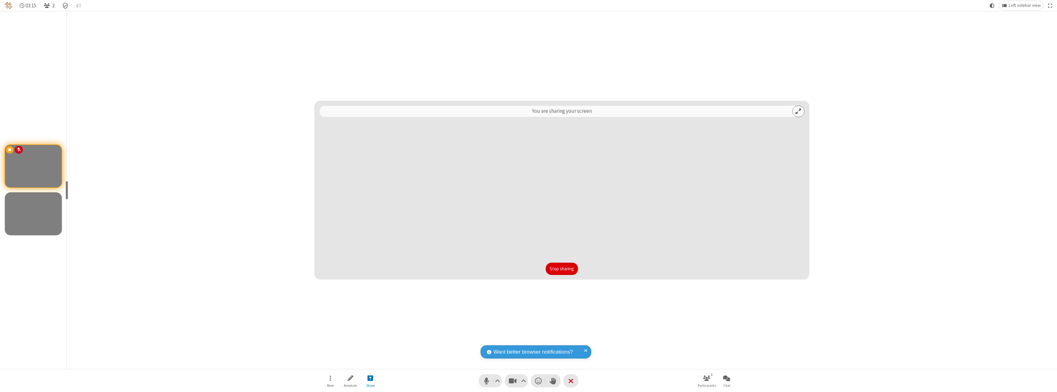 The height and width of the screenshot is (392, 1057). Describe the element at coordinates (726, 381) in the screenshot. I see `button: Open chat` at that location.